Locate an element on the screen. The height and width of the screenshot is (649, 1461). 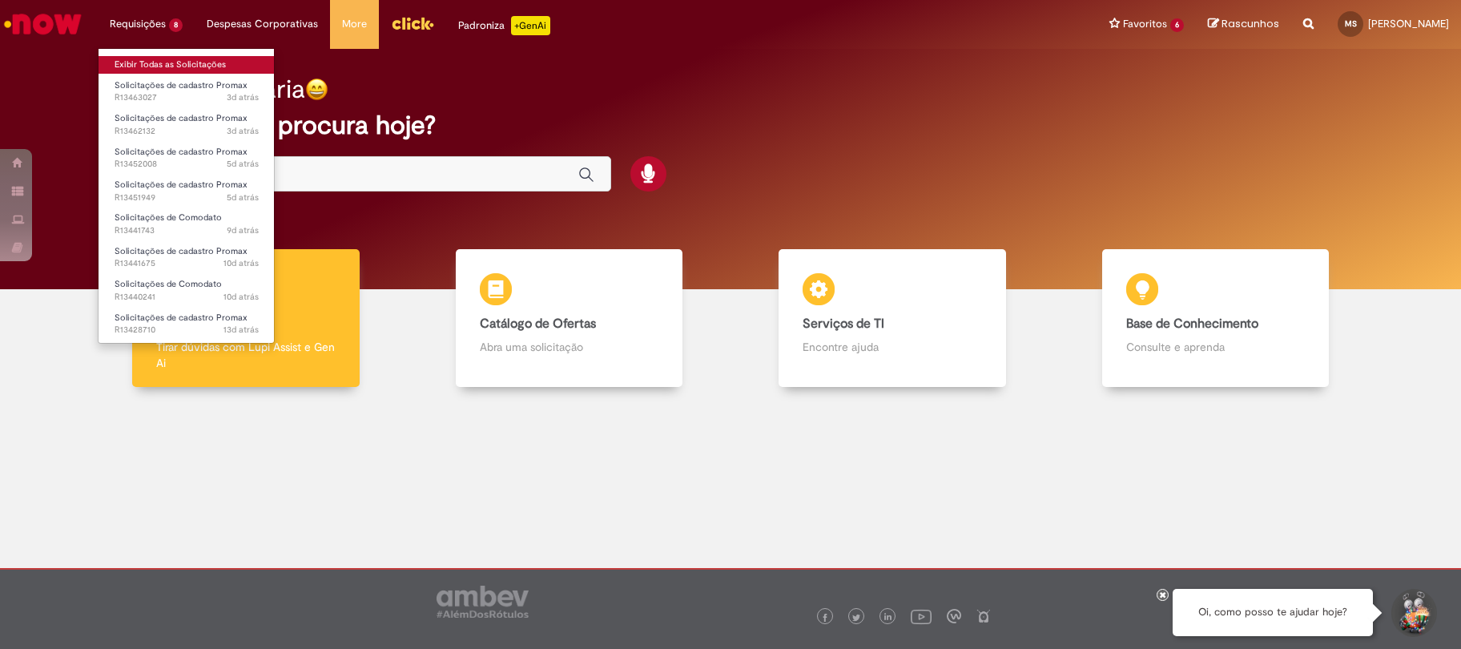
p: Encontre ajuda is located at coordinates (892, 347).